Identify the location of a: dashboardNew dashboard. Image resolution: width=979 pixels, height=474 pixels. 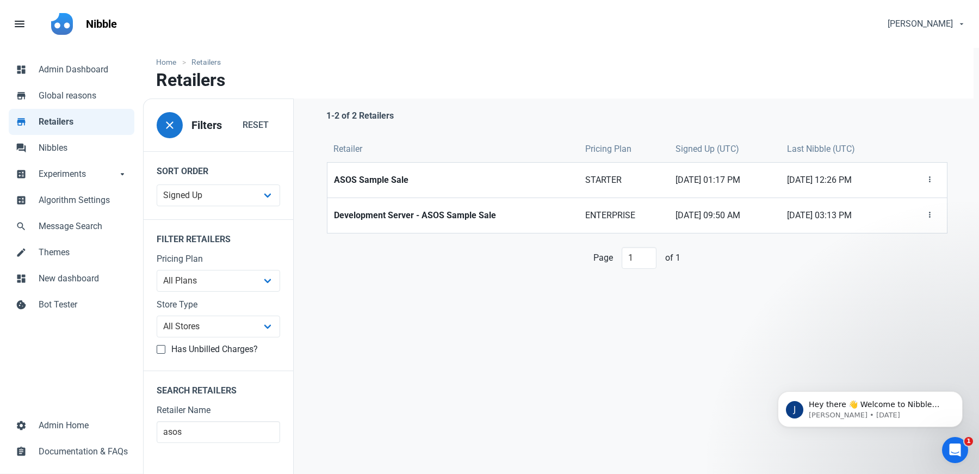
(71, 278).